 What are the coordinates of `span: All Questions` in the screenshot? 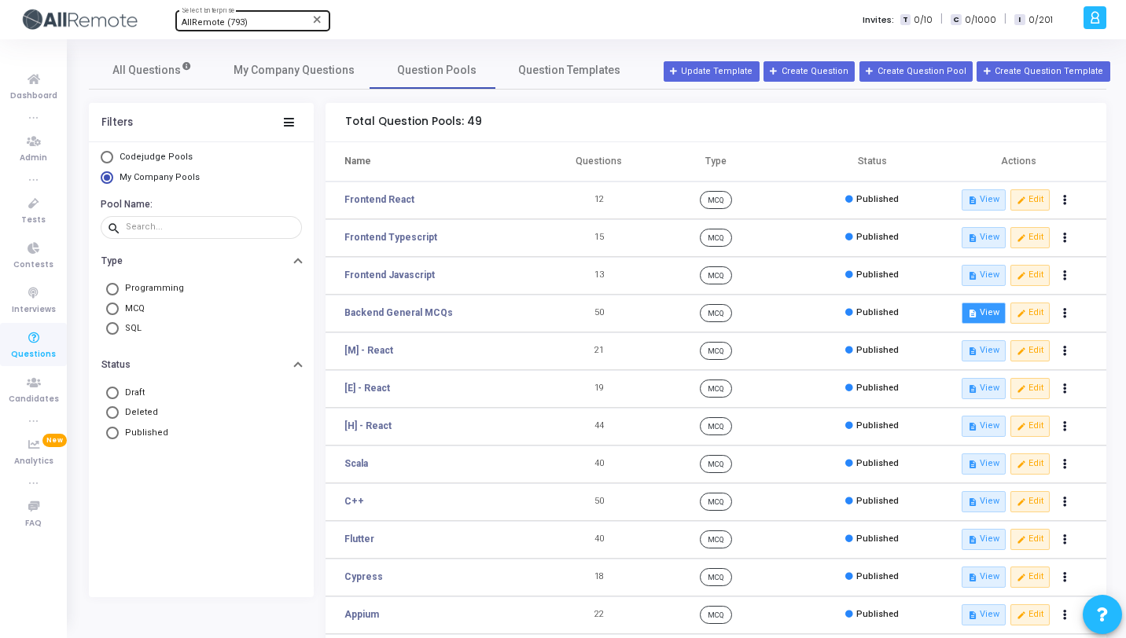 It's located at (152, 70).